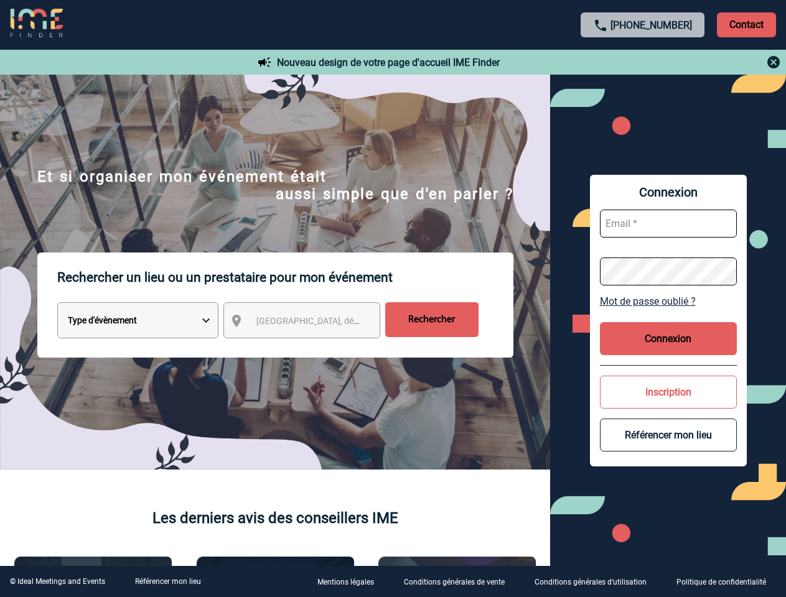  I want to click on p: Conditions générales de vente, so click(454, 583).